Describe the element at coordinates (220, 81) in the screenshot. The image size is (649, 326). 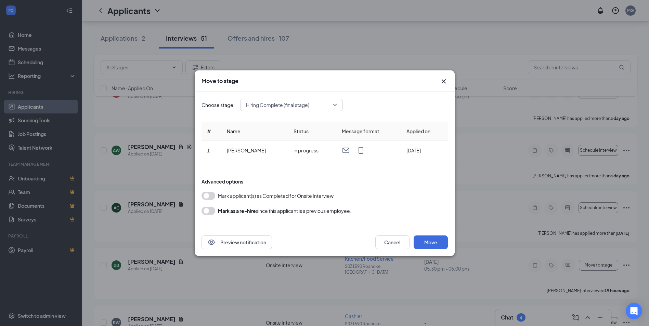
I see `h3: Move to stage` at that location.